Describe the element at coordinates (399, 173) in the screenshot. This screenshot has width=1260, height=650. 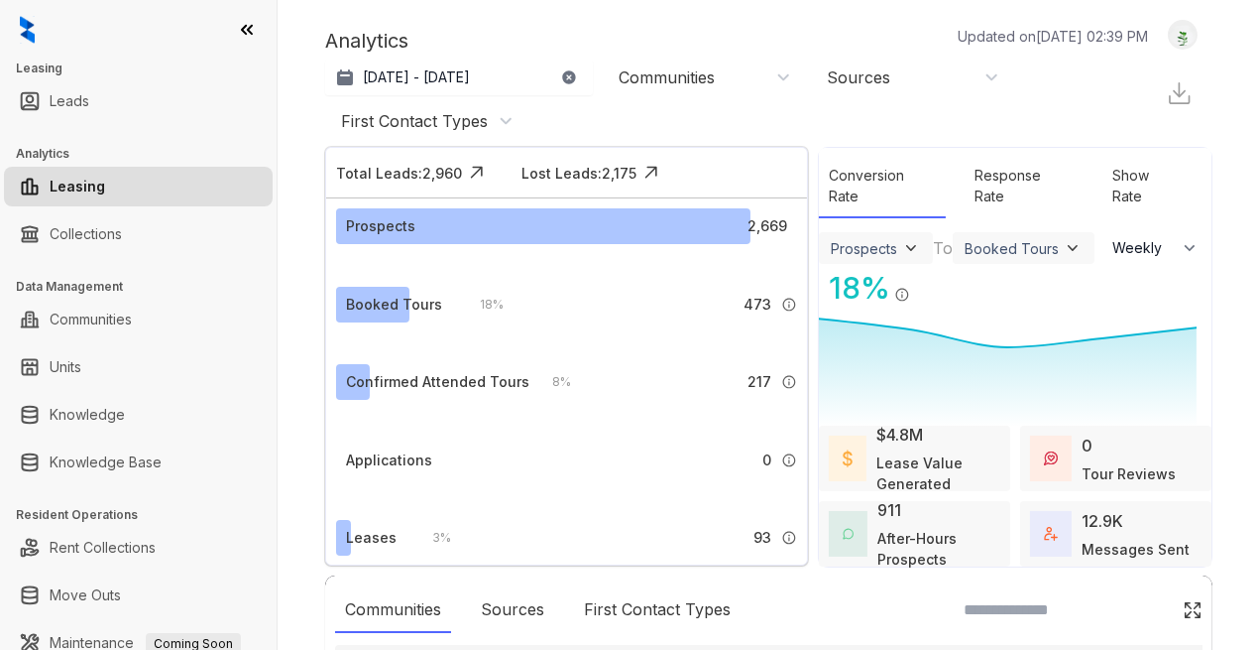
I see `div: Total Leads: 2,960` at that location.